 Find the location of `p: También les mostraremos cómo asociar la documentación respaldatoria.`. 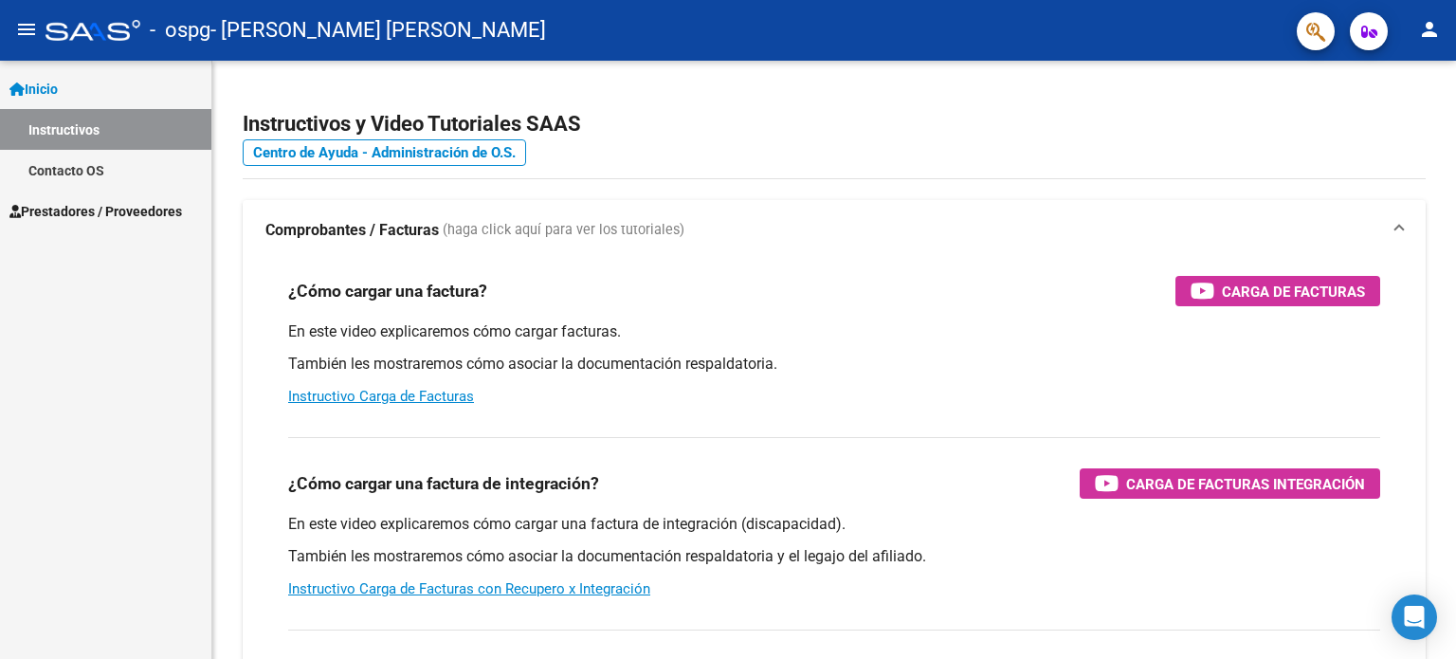

p: También les mostraremos cómo asociar la documentación respaldatoria. is located at coordinates (834, 364).